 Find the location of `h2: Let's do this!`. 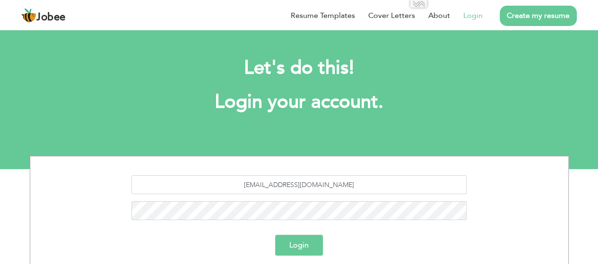

h2: Let's do this! is located at coordinates (299, 68).